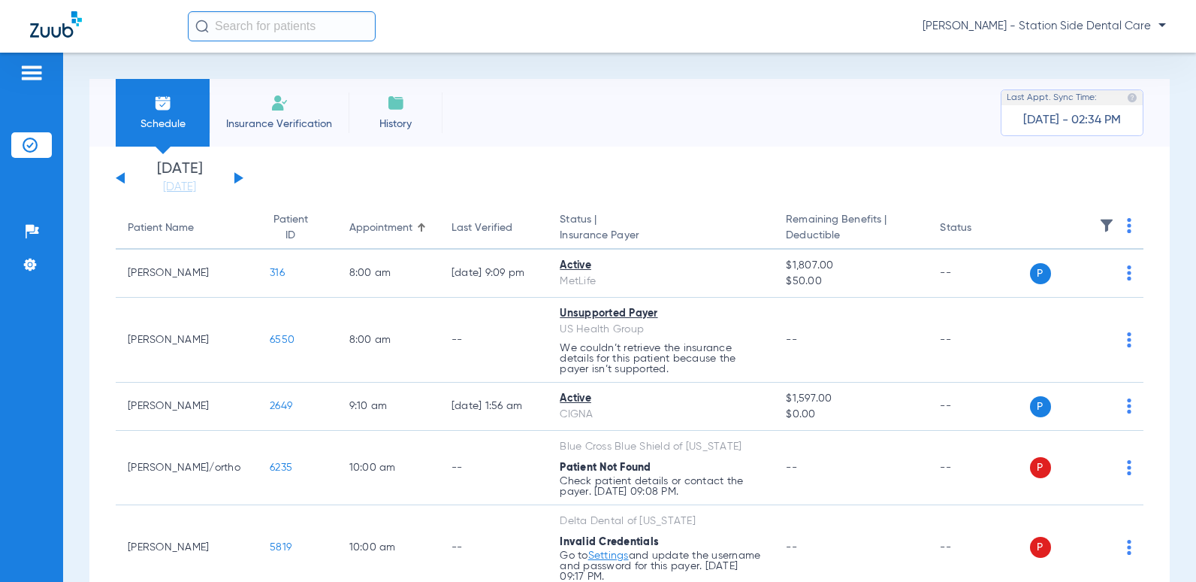 This screenshot has height=582, width=1196. Describe the element at coordinates (851, 414) in the screenshot. I see `span: $0.00` at that location.